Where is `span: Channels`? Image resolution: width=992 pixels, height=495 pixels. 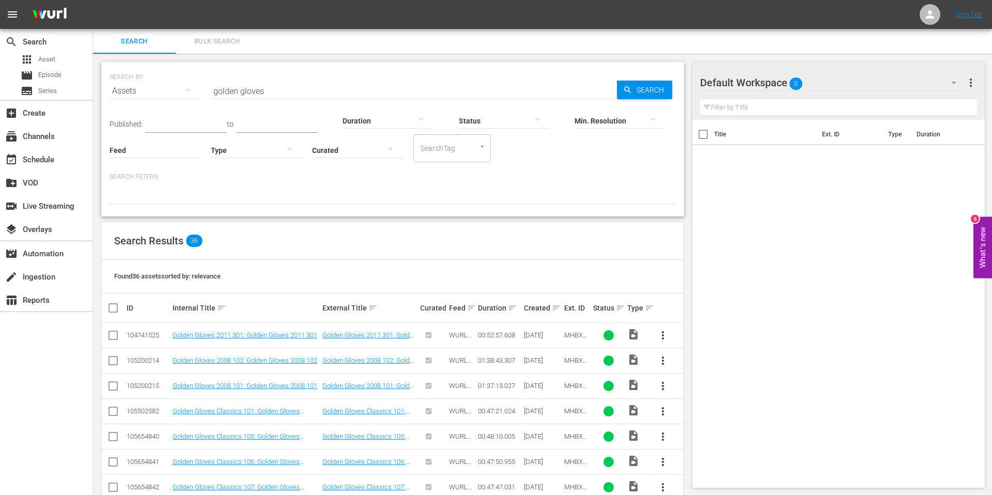 span: Channels is located at coordinates (11, 136).